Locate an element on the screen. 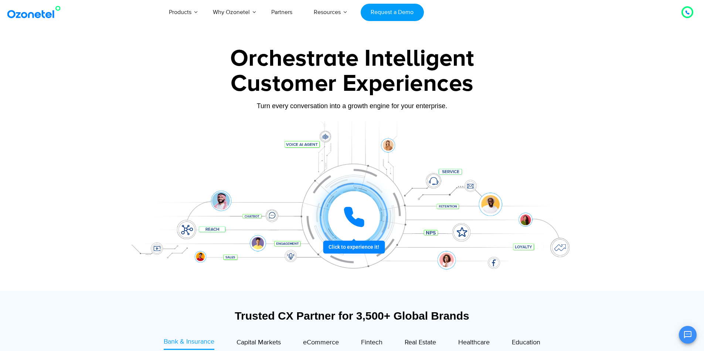 This screenshot has height=351, width=704. a: eCommerce is located at coordinates (321, 344).